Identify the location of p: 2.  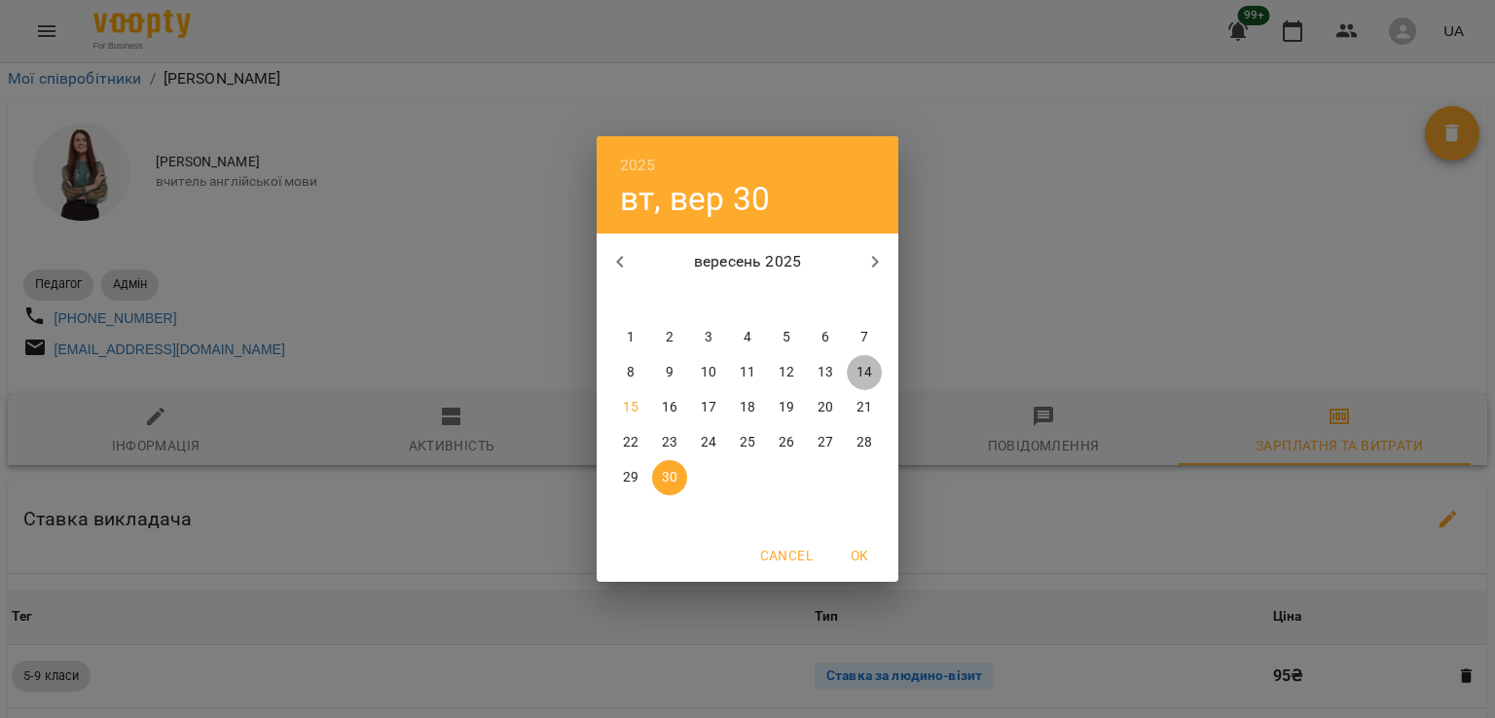
(670, 338).